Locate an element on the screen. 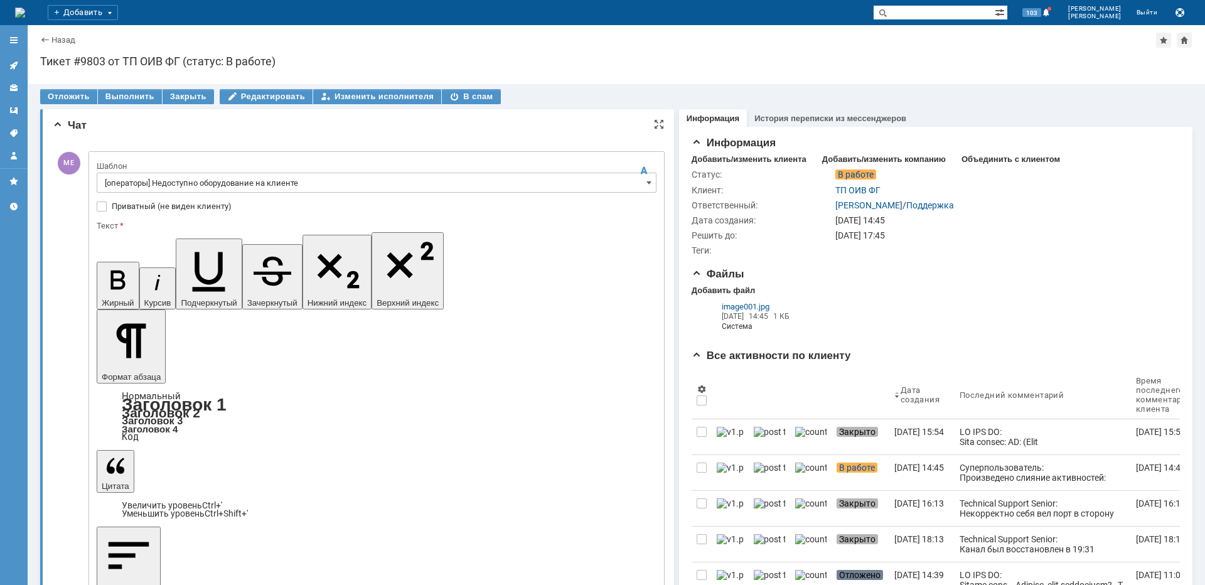 This screenshot has height=585, width=1205. div: Клиент: is located at coordinates (762, 190).